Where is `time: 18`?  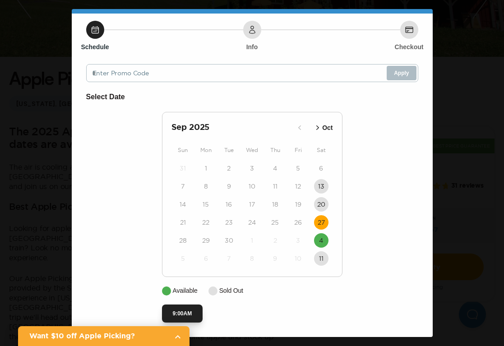
time: 18 is located at coordinates (275, 205).